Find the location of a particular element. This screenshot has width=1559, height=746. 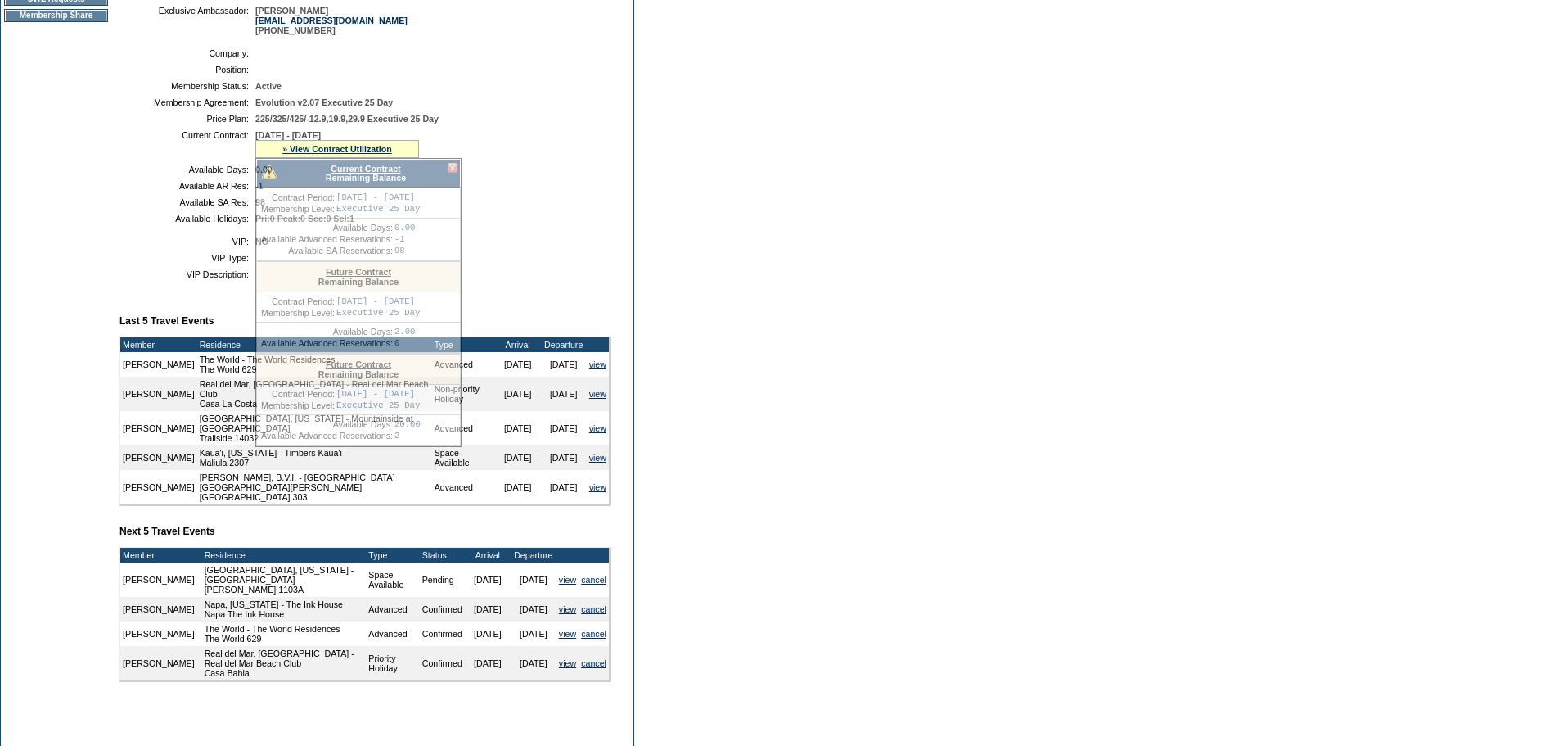

td: 20.00 is located at coordinates (408, 424).